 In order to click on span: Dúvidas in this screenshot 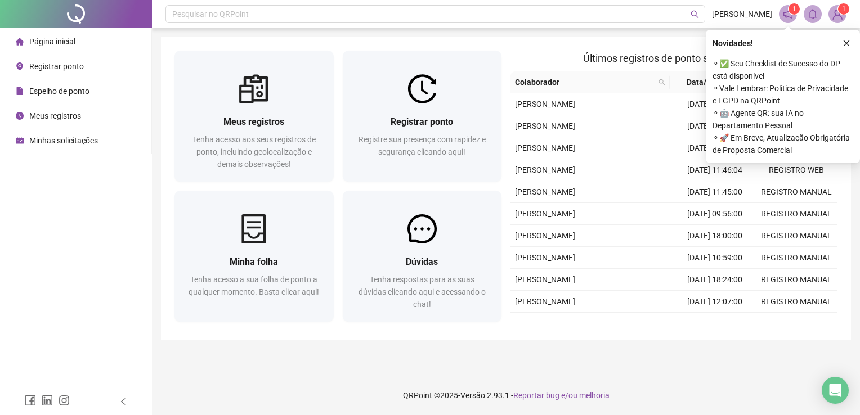, I will do `click(421, 262)`.